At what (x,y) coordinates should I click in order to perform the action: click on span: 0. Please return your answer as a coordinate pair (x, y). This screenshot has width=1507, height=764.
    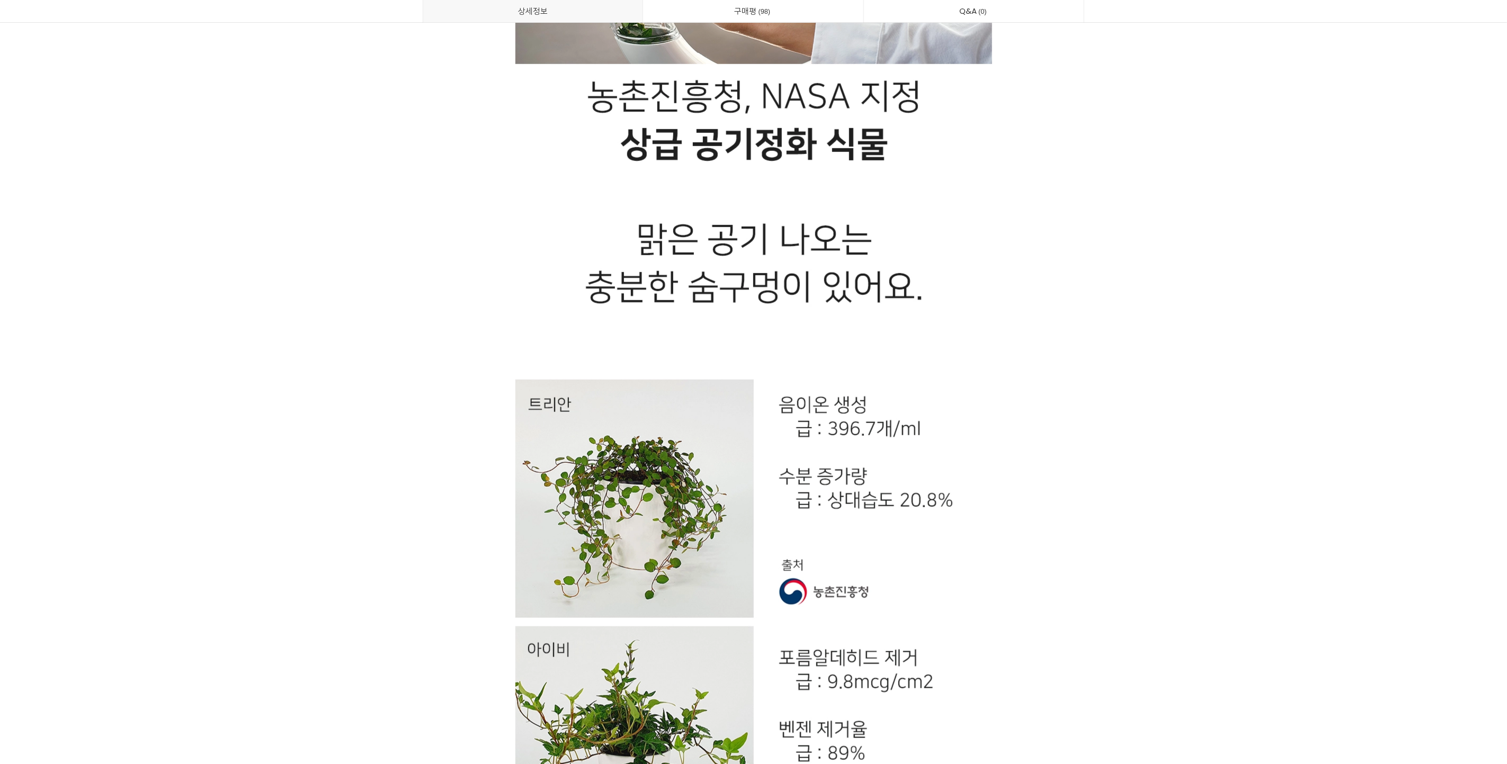
    Looking at the image, I should click on (982, 11).